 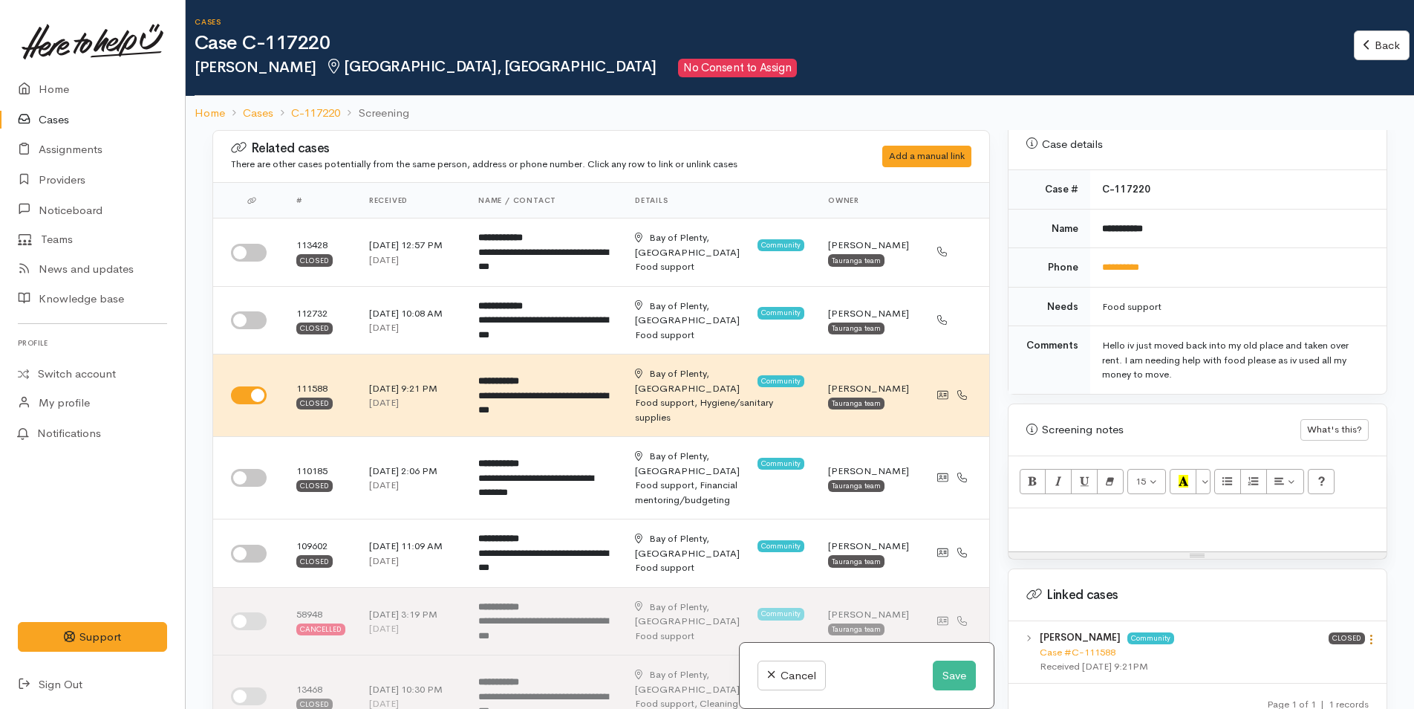 I want to click on a: Home, so click(x=209, y=113).